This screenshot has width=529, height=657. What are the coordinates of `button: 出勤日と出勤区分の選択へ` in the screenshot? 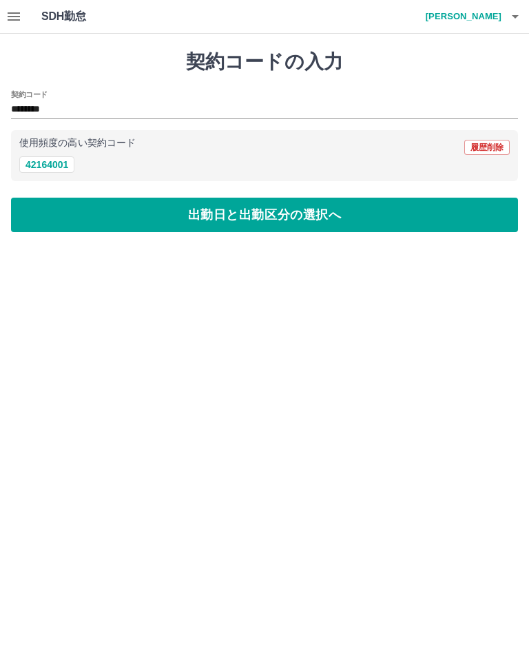 It's located at (264, 215).